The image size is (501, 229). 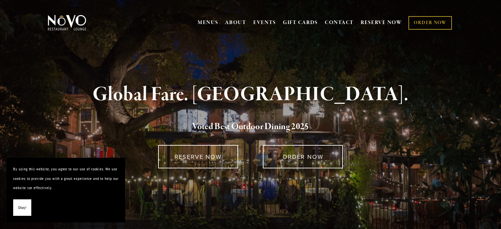 What do you see at coordinates (67, 23) in the screenshot?
I see `img: Novo Restaurant &amp; Lounge` at bounding box center [67, 23].